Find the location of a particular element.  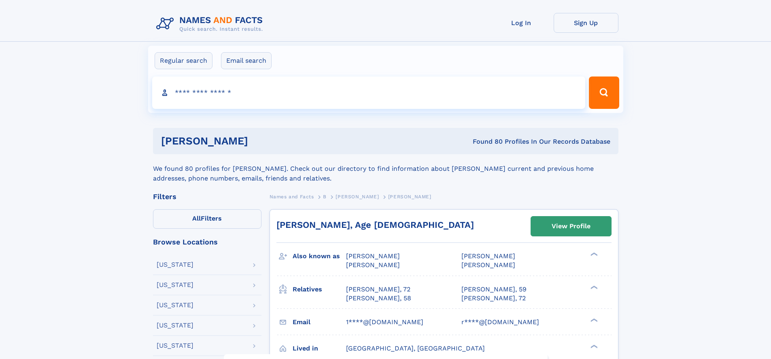

label: Filters is located at coordinates (207, 219).